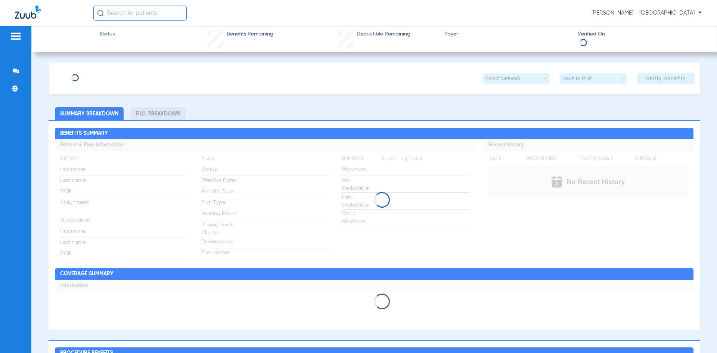 This screenshot has height=353, width=717. What do you see at coordinates (383, 34) in the screenshot?
I see `span: Deductible Remaining` at bounding box center [383, 34].